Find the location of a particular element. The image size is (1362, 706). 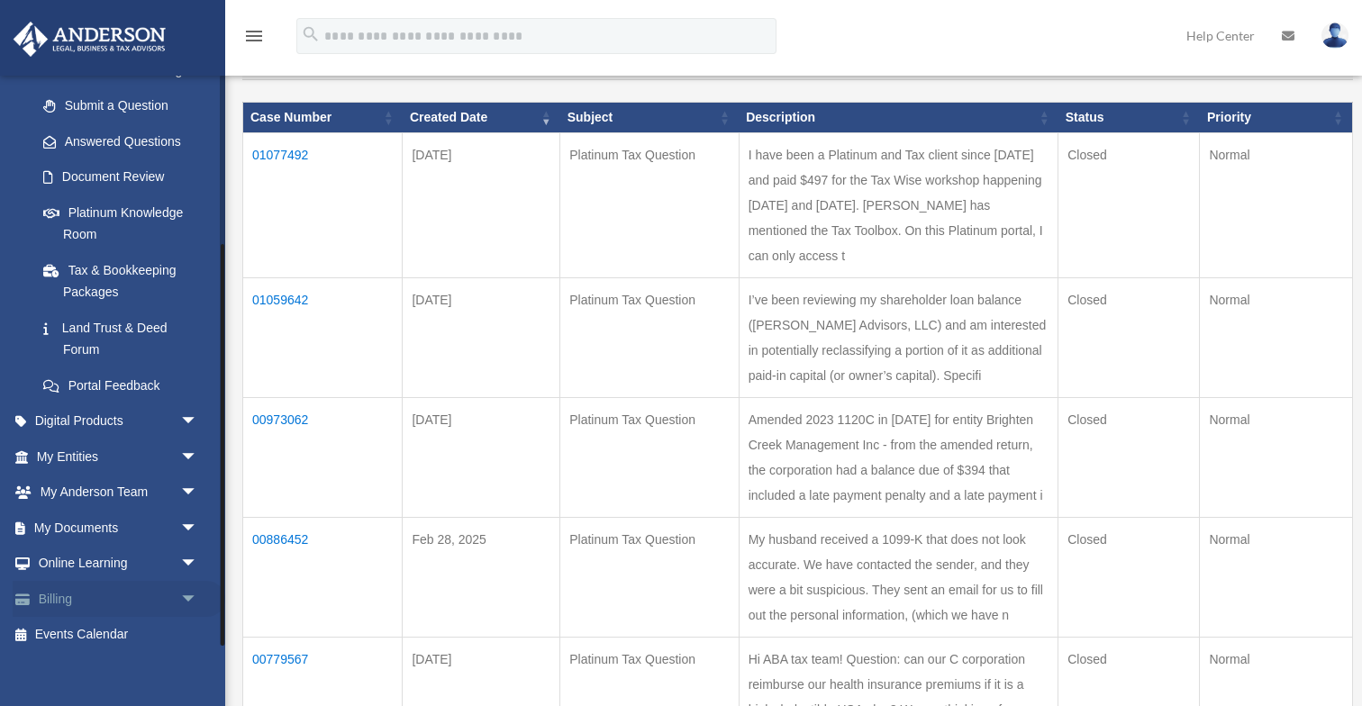

th: Case Number: activate to sort column ascending is located at coordinates (322, 118).